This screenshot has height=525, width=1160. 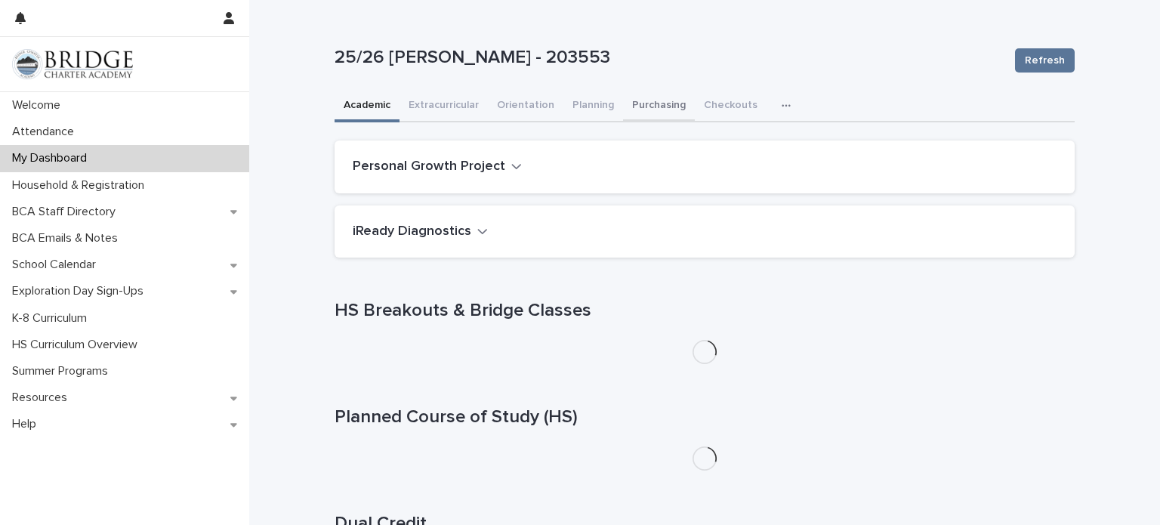 What do you see at coordinates (27, 424) in the screenshot?
I see `p: Help` at bounding box center [27, 424].